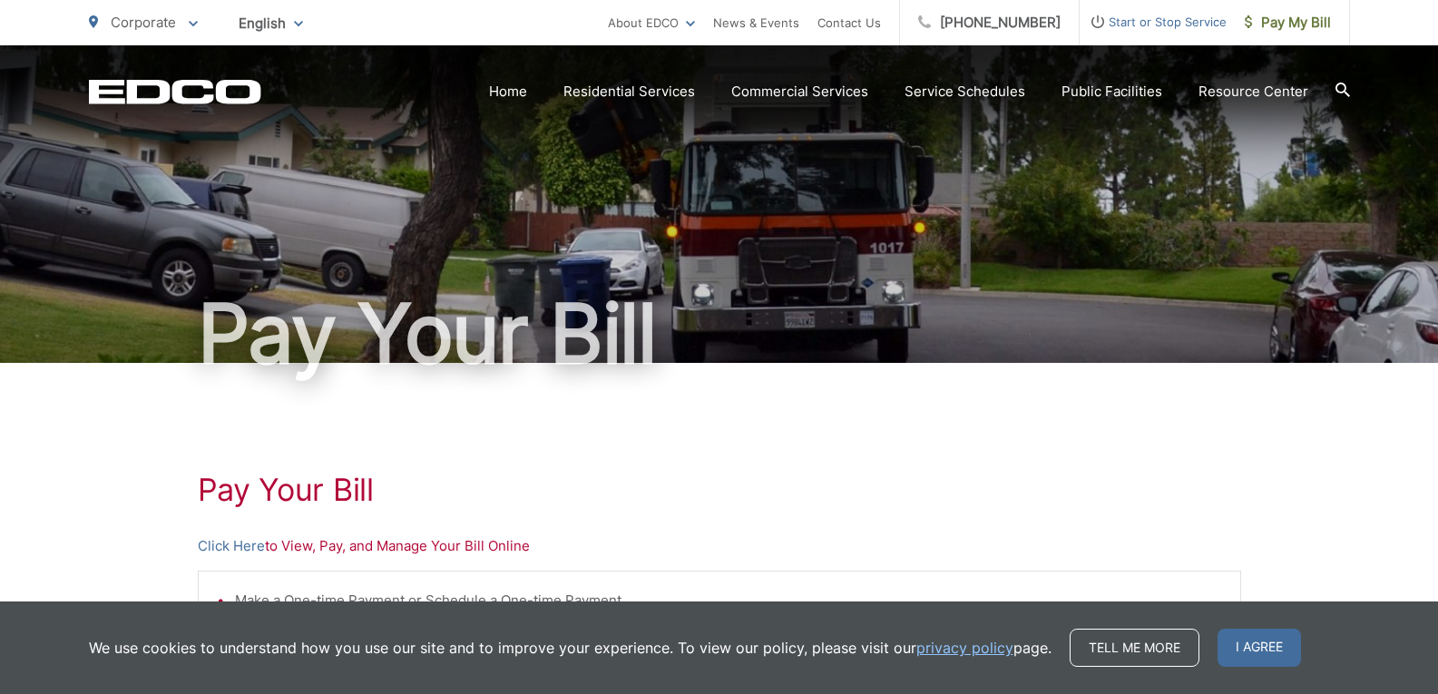  What do you see at coordinates (651, 23) in the screenshot?
I see `a: About EDCO` at bounding box center [651, 23].